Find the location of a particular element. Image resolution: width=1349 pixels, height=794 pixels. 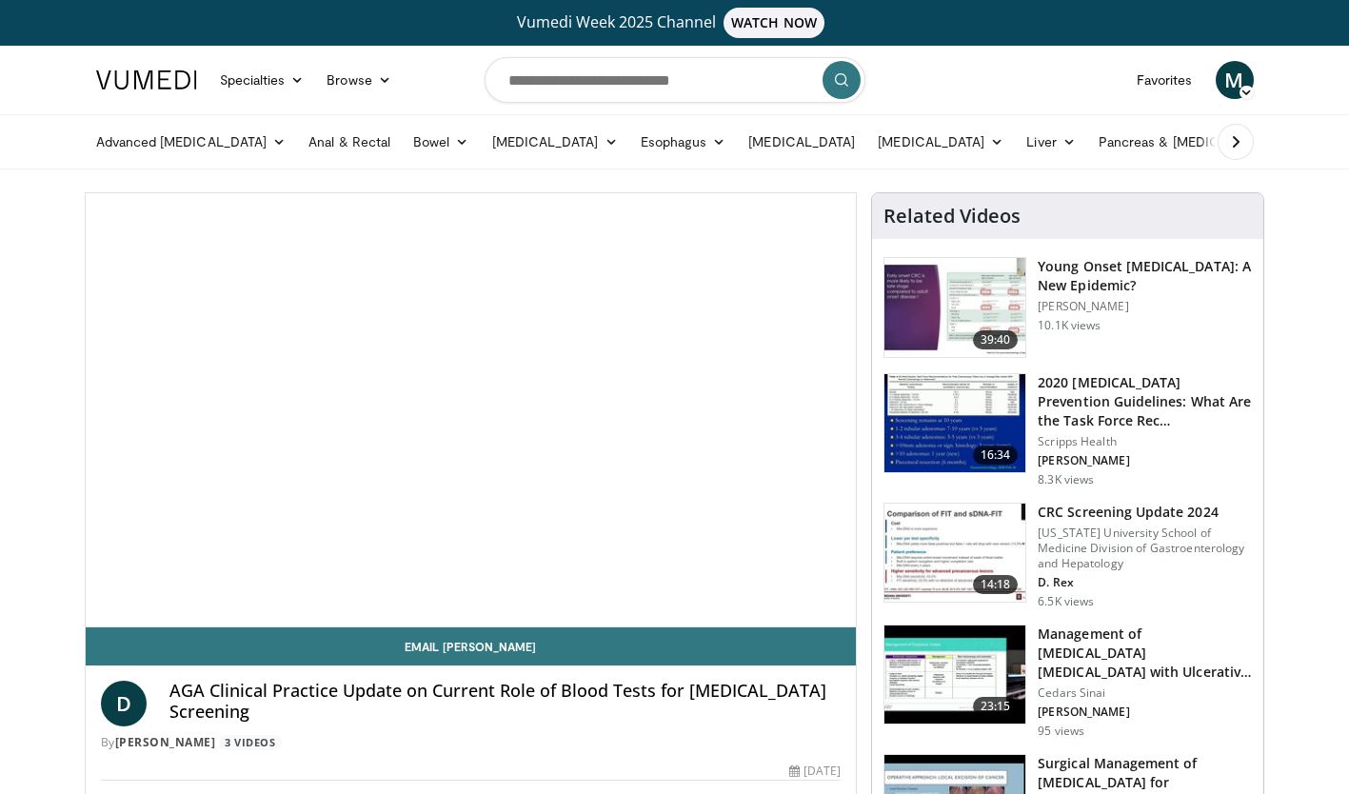

a: Browse is located at coordinates (359, 80).